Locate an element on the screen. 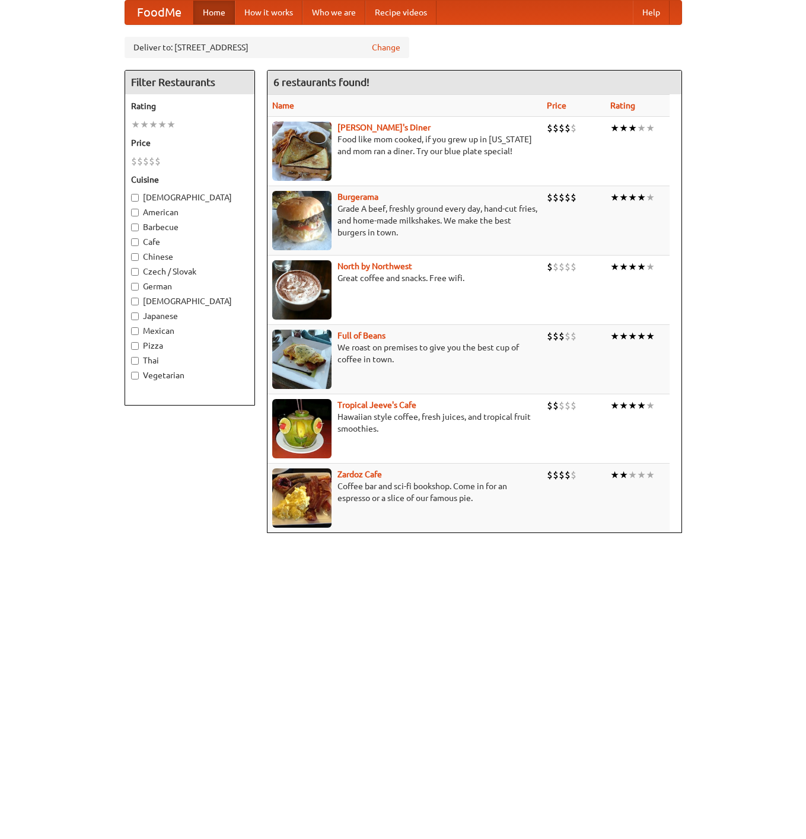  input: Pizza is located at coordinates (135, 346).